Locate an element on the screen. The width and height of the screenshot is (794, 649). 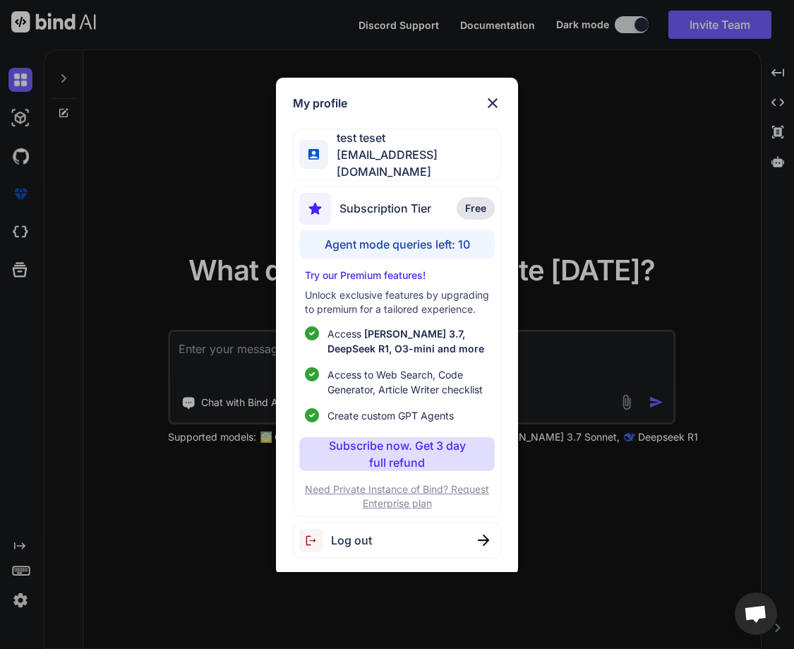
p: Unlock exclusive features by upgrading to premium for a tailored experience. is located at coordinates (398, 302).